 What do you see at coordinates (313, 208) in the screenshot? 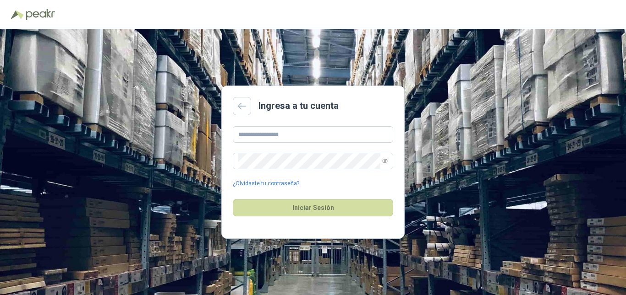
I see `button: Iniciar Sesión` at bounding box center [313, 208].